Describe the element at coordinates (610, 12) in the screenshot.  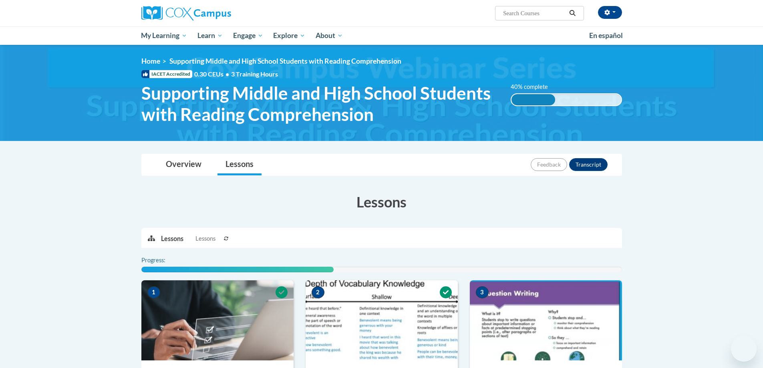
I see `button: Account Settings` at that location.